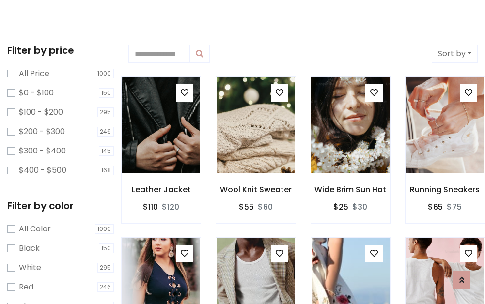 The width and height of the screenshot is (485, 304). Describe the element at coordinates (350, 189) in the screenshot. I see `h6: Wide Brim Sun Hat` at that location.